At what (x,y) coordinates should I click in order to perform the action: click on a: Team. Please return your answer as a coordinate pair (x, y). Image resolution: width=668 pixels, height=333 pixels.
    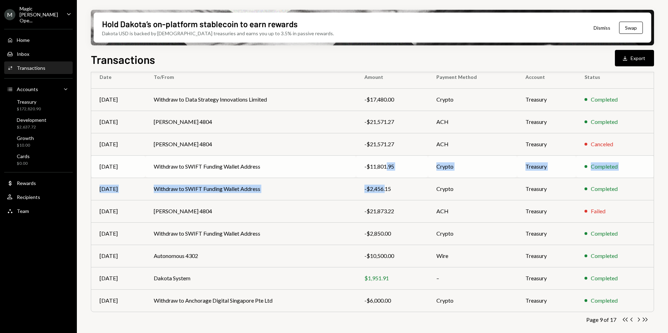
    Looking at the image, I should click on (38, 211).